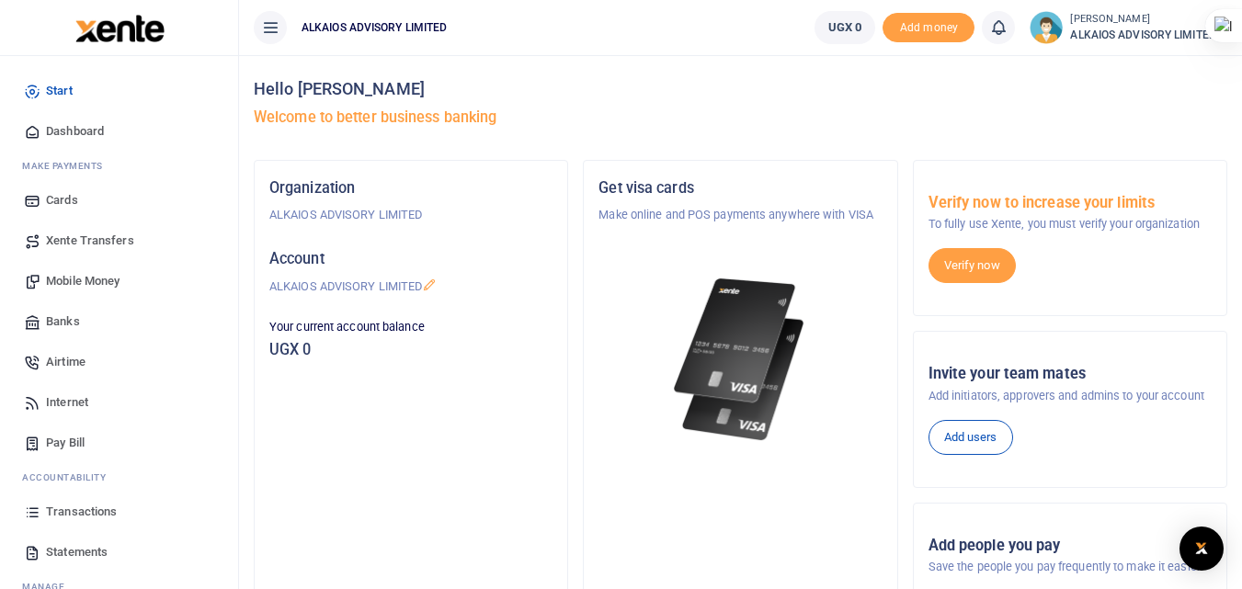  I want to click on a: logo-small logo-large logo-large, so click(119, 27).